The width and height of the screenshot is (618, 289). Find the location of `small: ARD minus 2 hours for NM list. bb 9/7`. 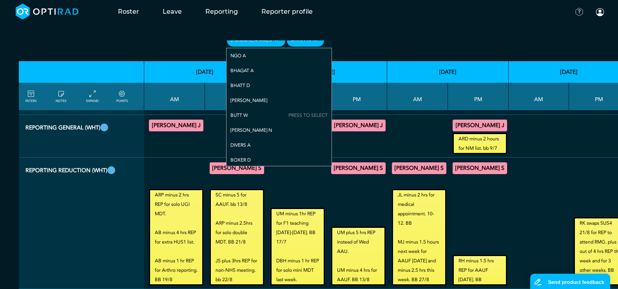

small: ARD minus 2 hours for NM list. bb 9/7 is located at coordinates (480, 143).